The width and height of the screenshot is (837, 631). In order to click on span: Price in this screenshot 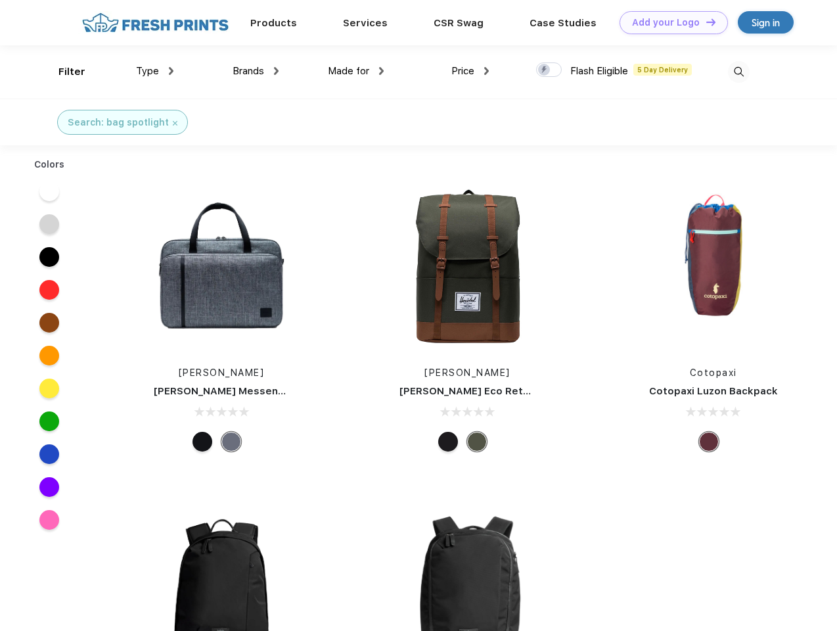, I will do `click(462, 71)`.